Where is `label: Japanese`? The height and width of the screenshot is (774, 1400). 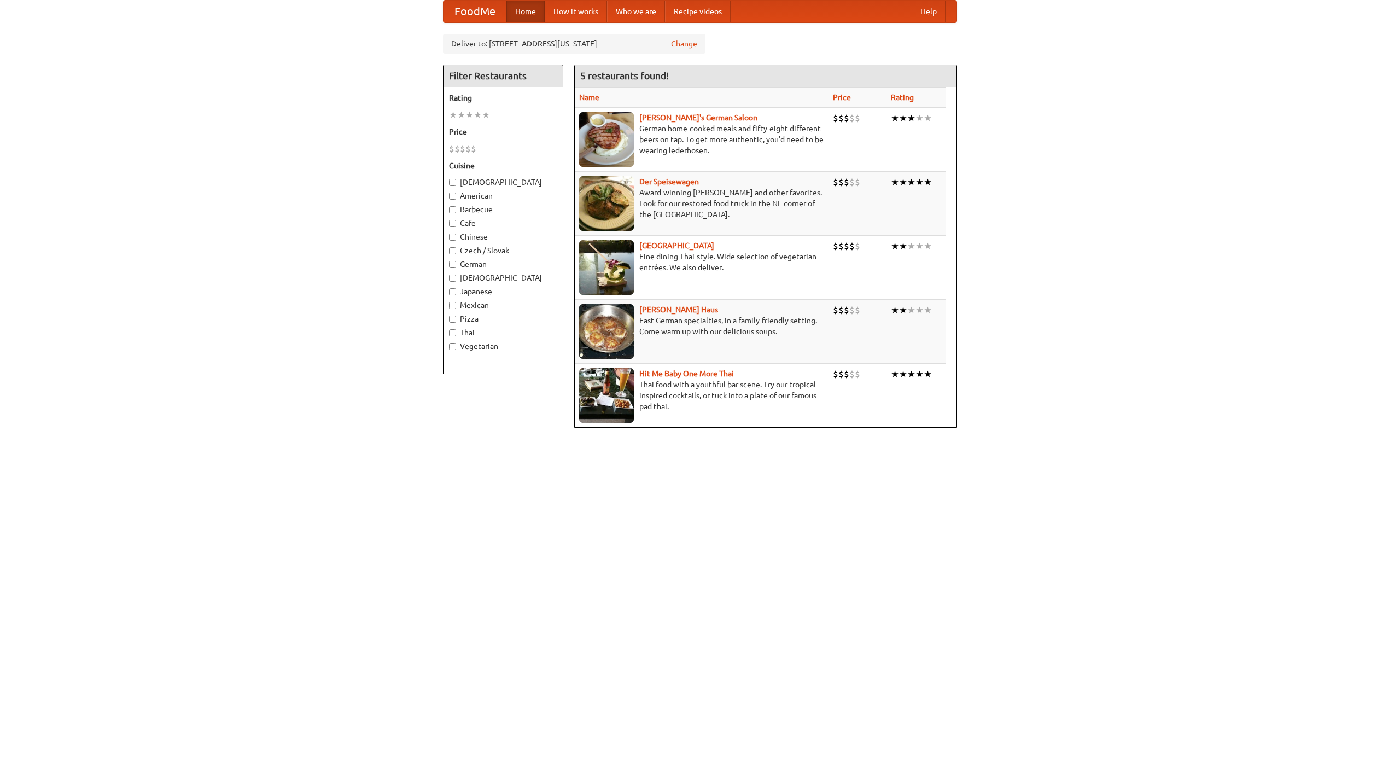
label: Japanese is located at coordinates (503, 292).